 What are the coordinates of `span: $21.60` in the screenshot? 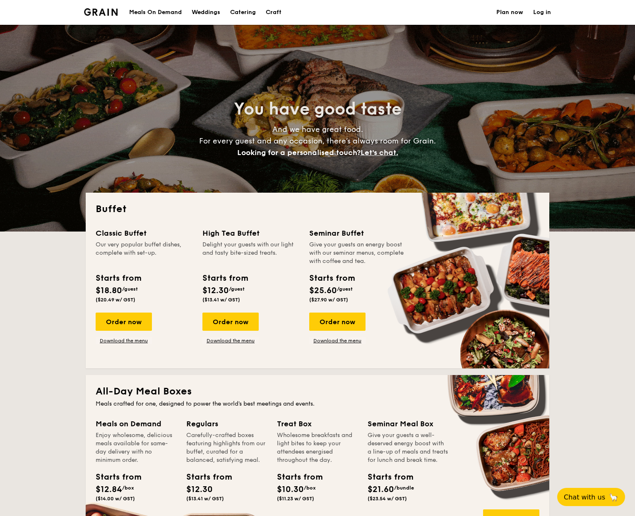 It's located at (381, 490).